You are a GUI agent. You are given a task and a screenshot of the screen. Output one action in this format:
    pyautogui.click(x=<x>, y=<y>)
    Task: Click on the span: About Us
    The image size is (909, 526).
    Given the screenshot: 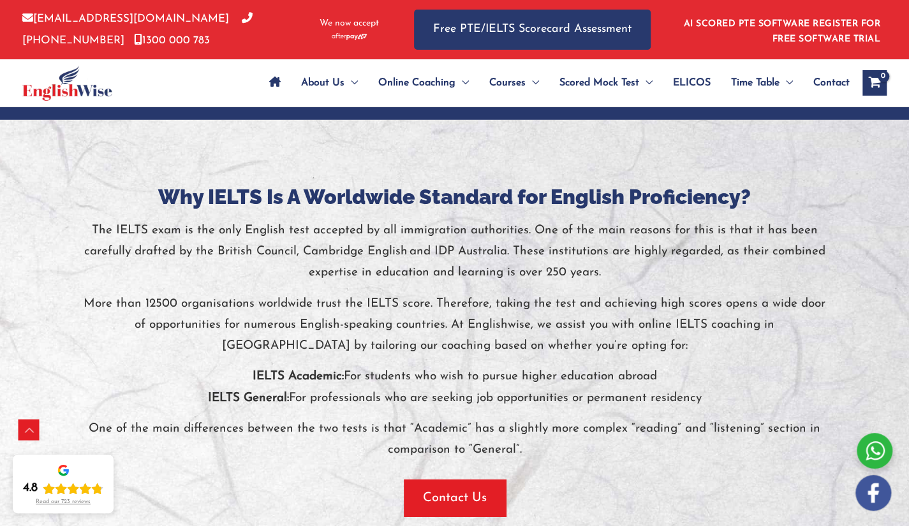 What is the action you would take?
    pyautogui.click(x=323, y=83)
    